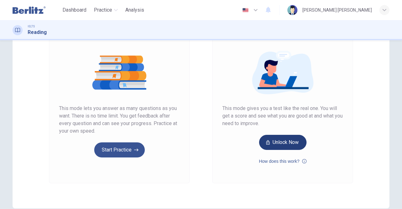 The width and height of the screenshot is (402, 209). What do you see at coordinates (135, 10) in the screenshot?
I see `span: Analysis` at bounding box center [135, 10].